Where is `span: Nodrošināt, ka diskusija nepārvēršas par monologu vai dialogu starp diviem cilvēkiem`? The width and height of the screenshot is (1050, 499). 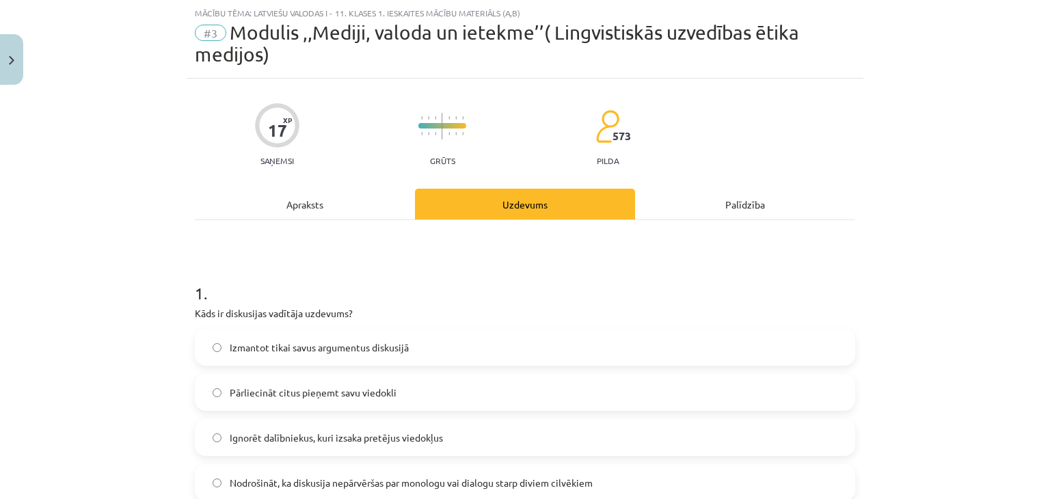
span: Nodrošināt, ka diskusija nepārvēršas par monologu vai dialogu starp diviem cilvēkiem is located at coordinates (411, 483).